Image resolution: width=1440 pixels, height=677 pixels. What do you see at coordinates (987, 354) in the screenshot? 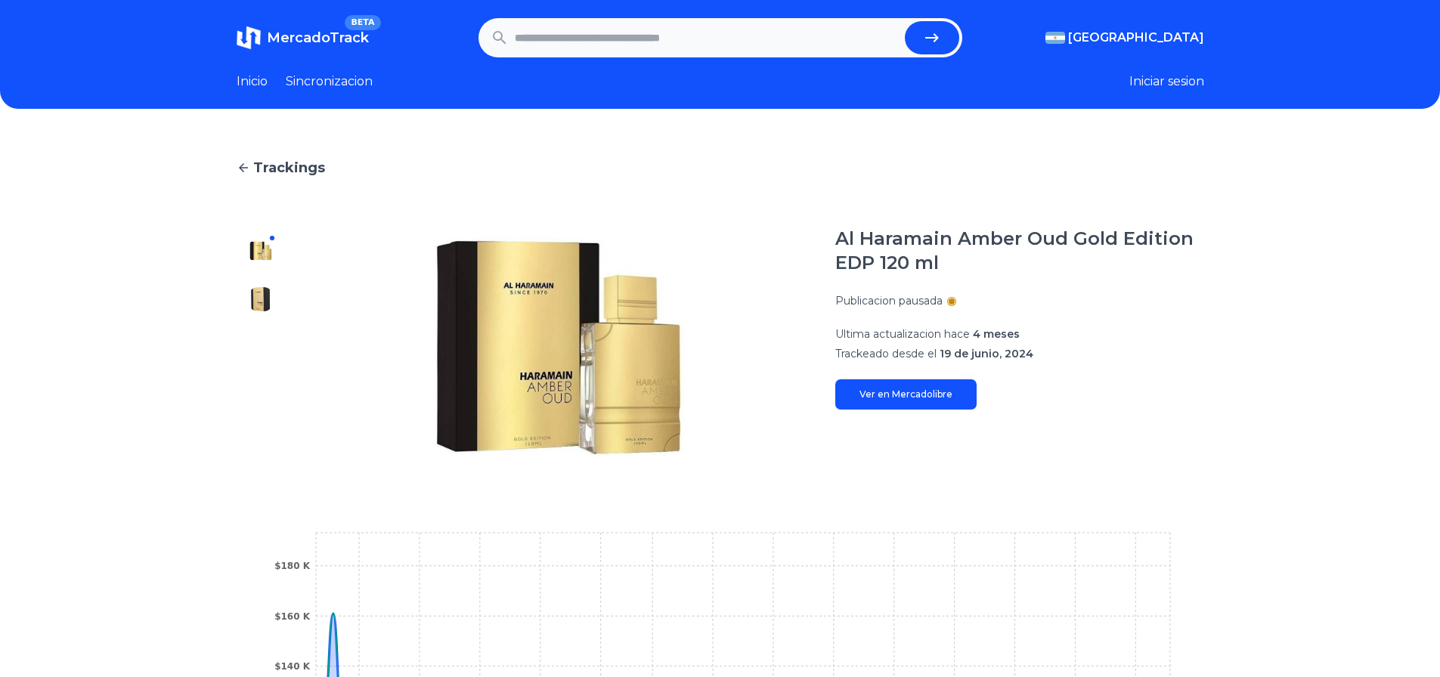
I see `span: 19 de junio, 2024` at bounding box center [987, 354].